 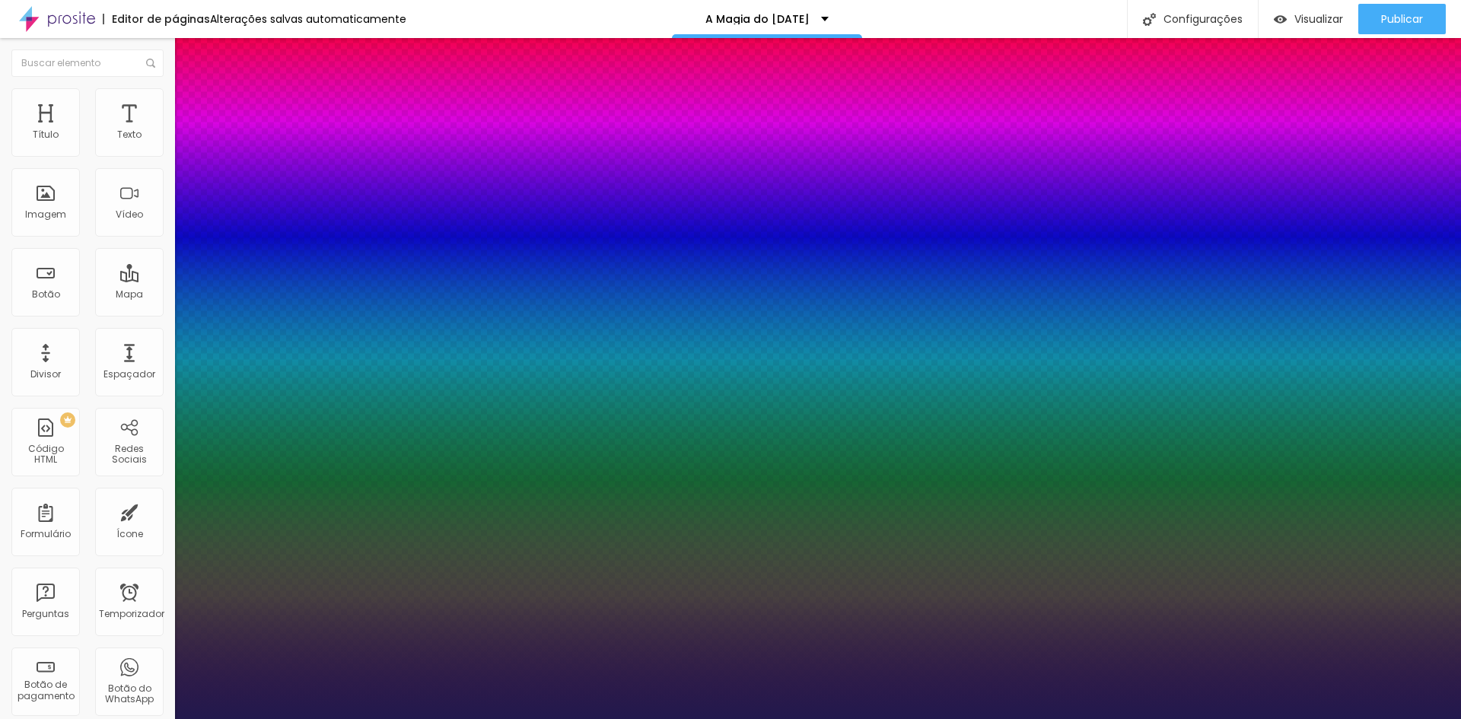 I want to click on input: Buscar elemento, so click(x=88, y=63).